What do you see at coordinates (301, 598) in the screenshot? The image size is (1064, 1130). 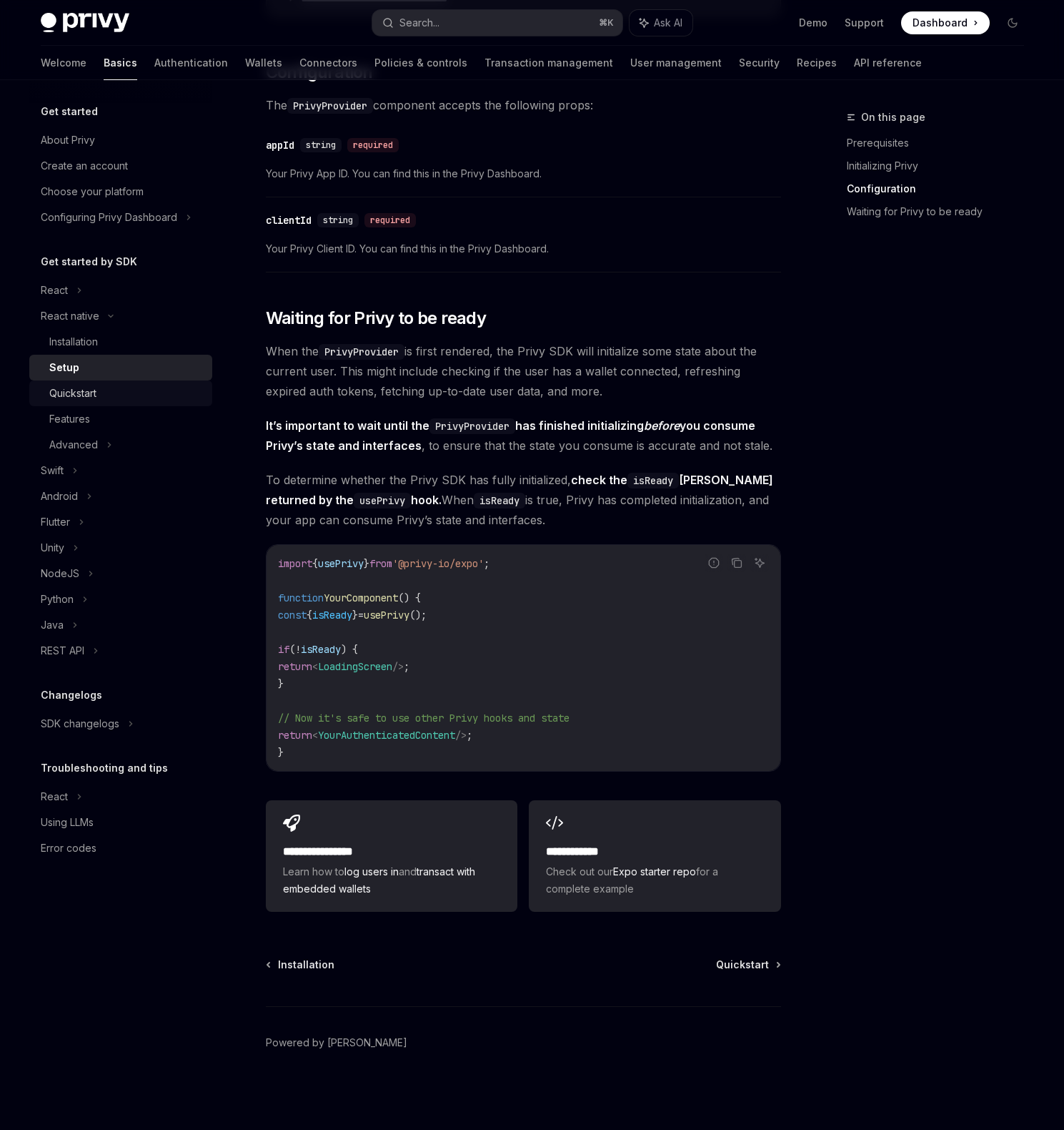 I see `span: function` at bounding box center [301, 598].